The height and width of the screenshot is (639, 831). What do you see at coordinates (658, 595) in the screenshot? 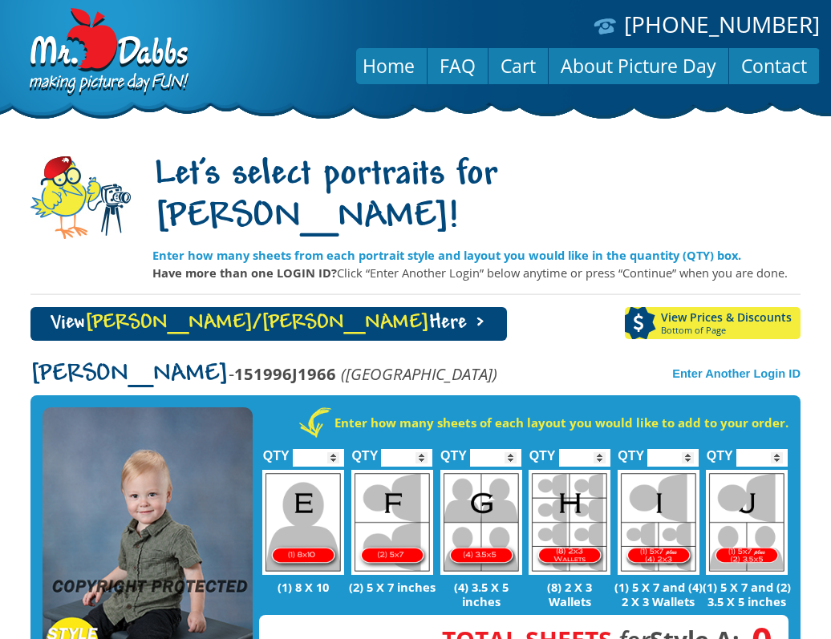
I see `p: (1) 5 X 7 and (4) 2 X 3 Wallets` at bounding box center [658, 595].